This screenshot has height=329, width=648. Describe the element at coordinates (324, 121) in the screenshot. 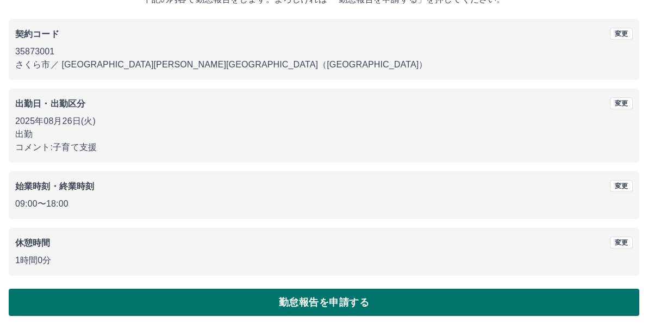

I see `p: 2025年08月26日(火)` at that location.